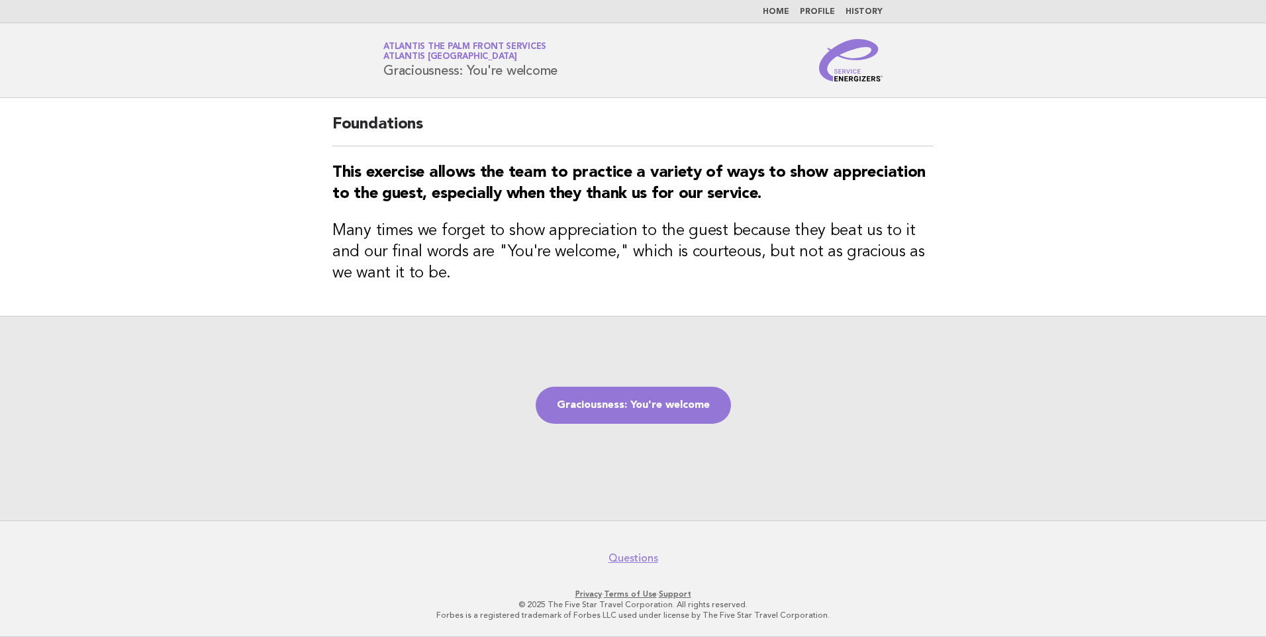  Describe the element at coordinates (864, 12) in the screenshot. I see `a: History` at that location.